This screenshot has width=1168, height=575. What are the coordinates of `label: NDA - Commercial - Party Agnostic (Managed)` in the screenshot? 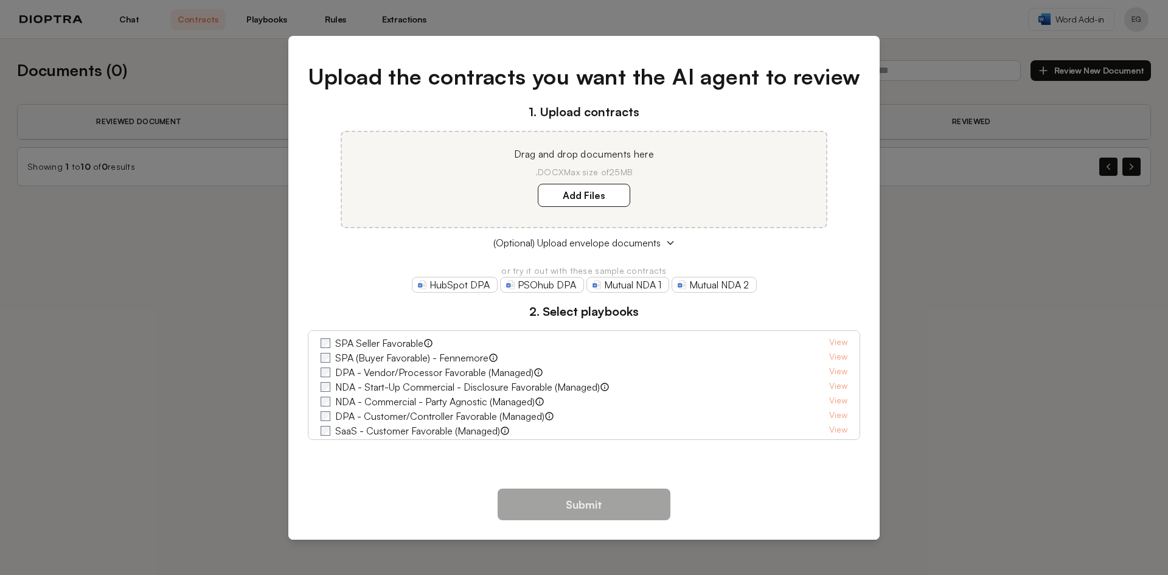 It's located at (435, 402).